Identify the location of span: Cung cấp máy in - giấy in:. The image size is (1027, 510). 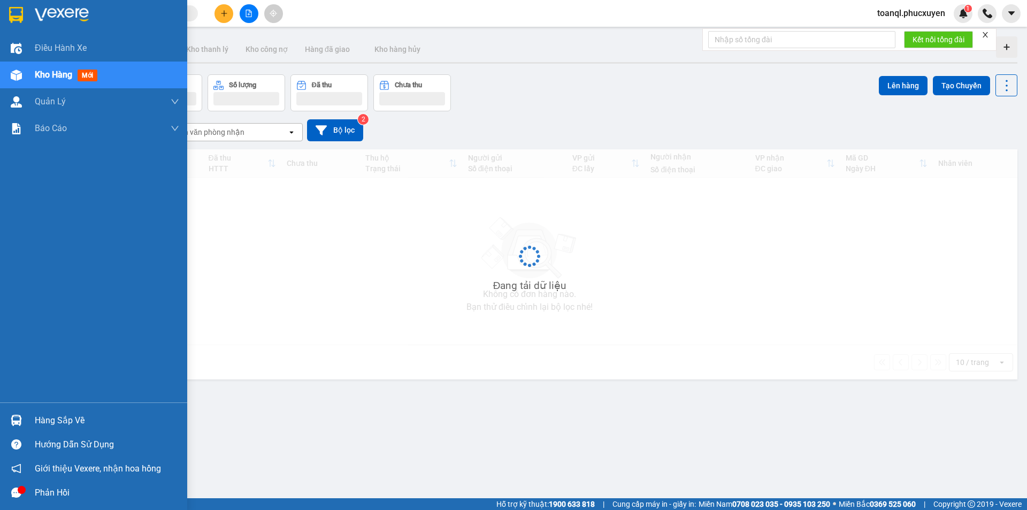
(654, 504).